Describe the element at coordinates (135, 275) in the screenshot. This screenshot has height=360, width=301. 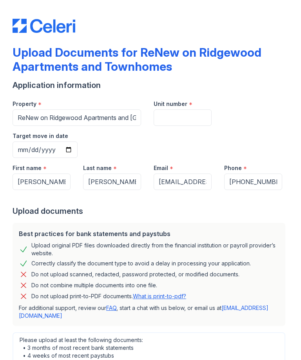
I see `div: Do not upload scanned, redacted, password protected, or modified documents.` at that location.